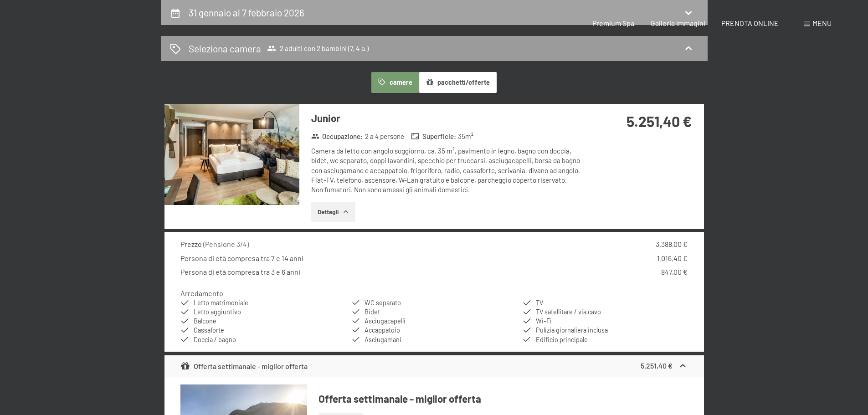  What do you see at coordinates (750, 23) in the screenshot?
I see `span: PRENOTA ONLINE` at bounding box center [750, 23].